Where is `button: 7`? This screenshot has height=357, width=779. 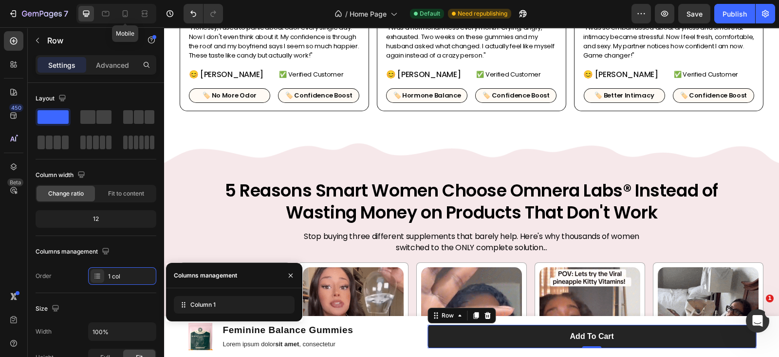
button: 7 is located at coordinates (38, 14).